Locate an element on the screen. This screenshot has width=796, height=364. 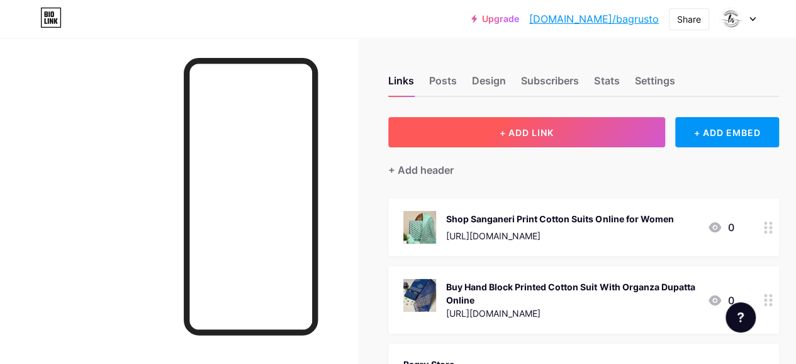
div: Buy Hand Block Printed Cotton Suit With Organza Dupatta Online is located at coordinates (571, 293).